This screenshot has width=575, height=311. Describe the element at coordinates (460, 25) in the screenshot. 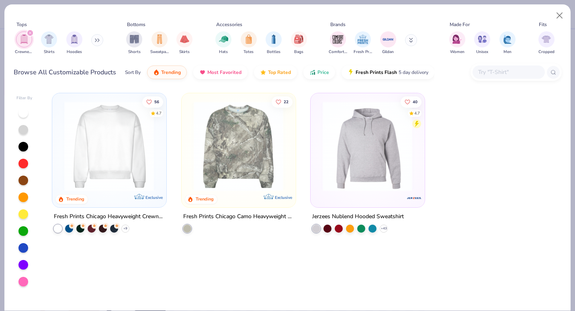

I see `div: Made For` at that location.